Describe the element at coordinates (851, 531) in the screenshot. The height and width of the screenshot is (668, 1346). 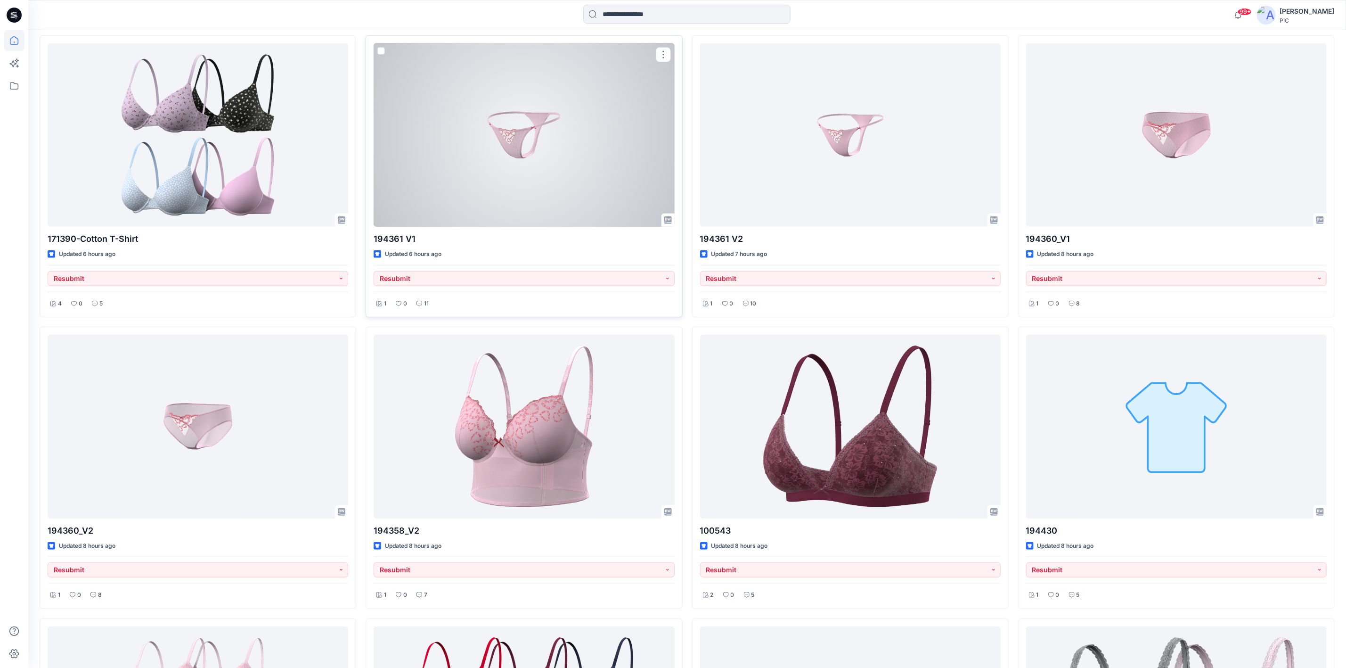
I see `p: 100543` at that location.